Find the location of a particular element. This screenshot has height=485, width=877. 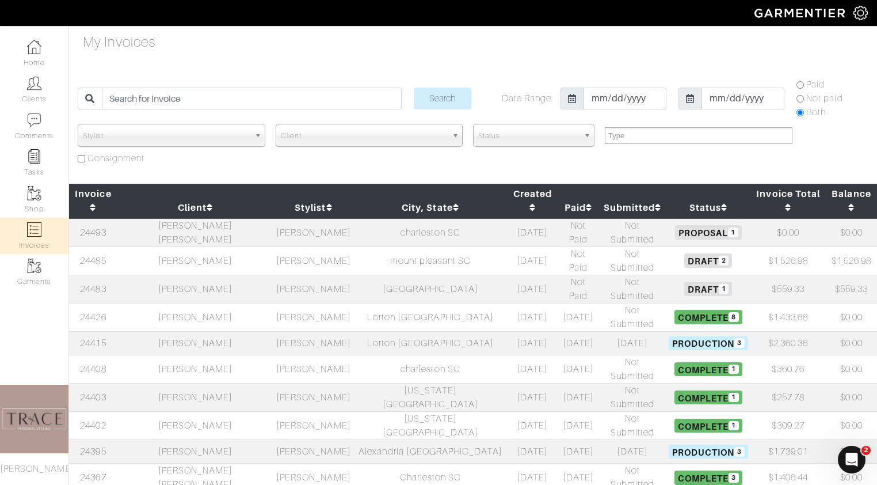

a: 24493 is located at coordinates (93, 233).